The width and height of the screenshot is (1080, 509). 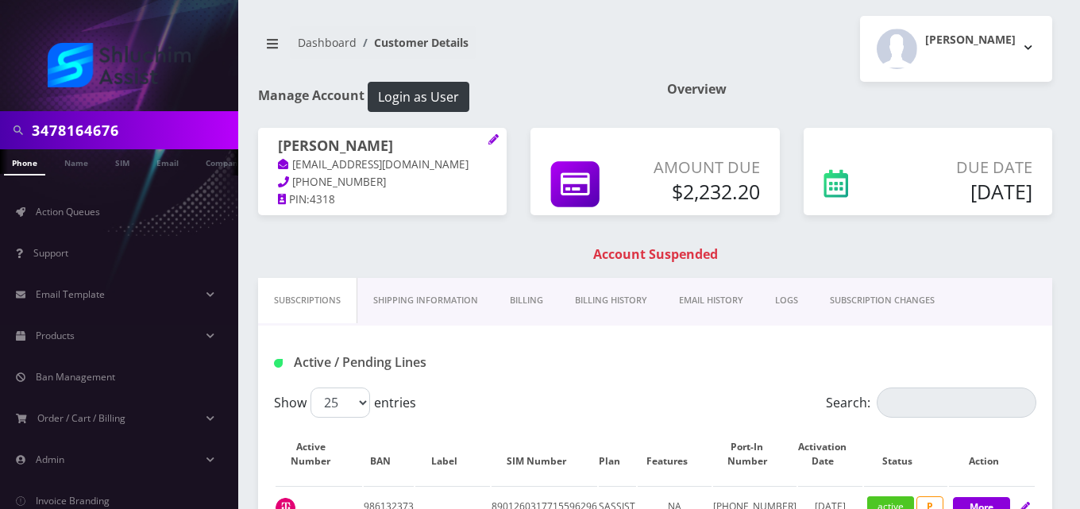 I want to click on a: Name, so click(x=76, y=161).